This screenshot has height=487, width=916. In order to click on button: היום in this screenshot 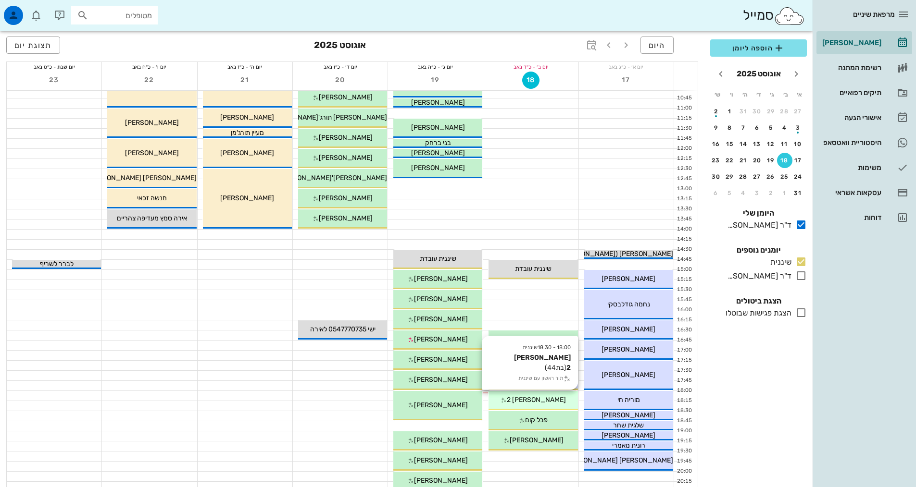, I will do `click(657, 45)`.